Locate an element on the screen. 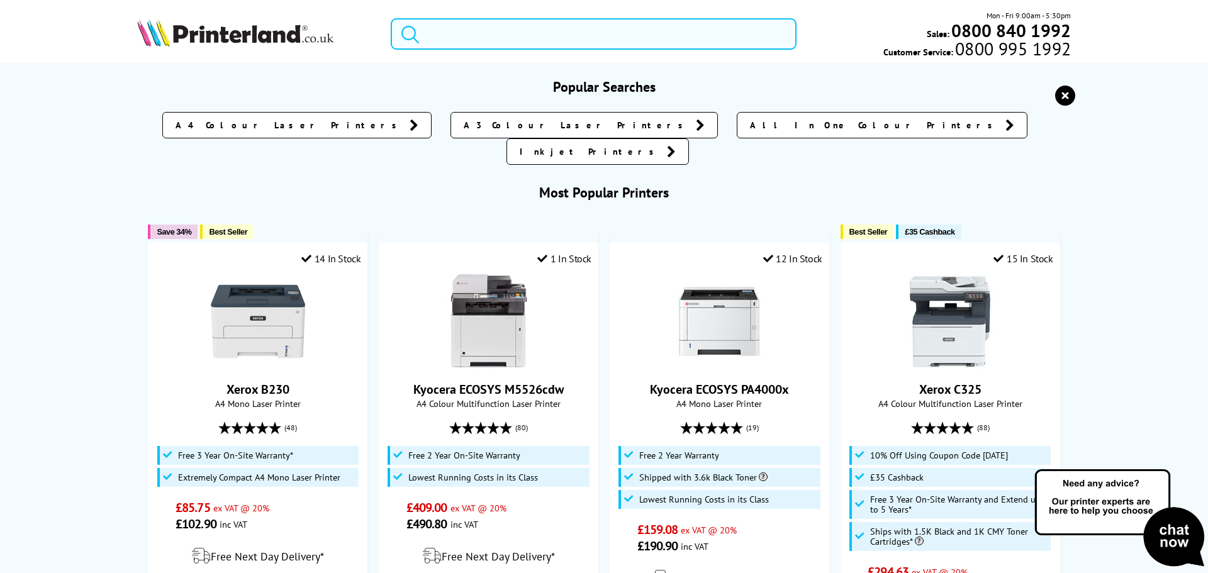 This screenshot has height=573, width=1208. span: Shipped with 3.6k Black Toner is located at coordinates (704, 478).